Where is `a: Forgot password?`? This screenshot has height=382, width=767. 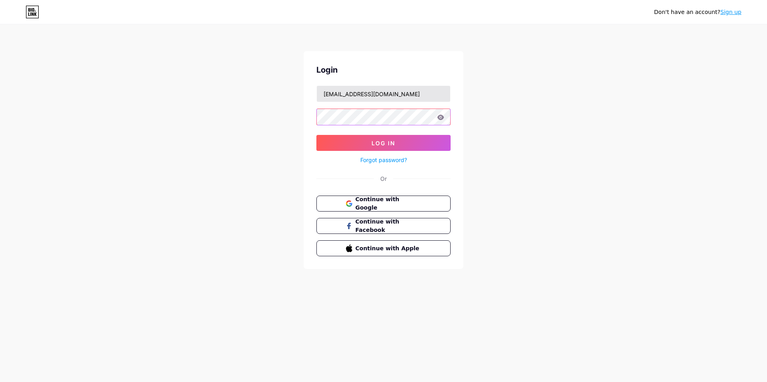
a: Forgot password? is located at coordinates (383, 160).